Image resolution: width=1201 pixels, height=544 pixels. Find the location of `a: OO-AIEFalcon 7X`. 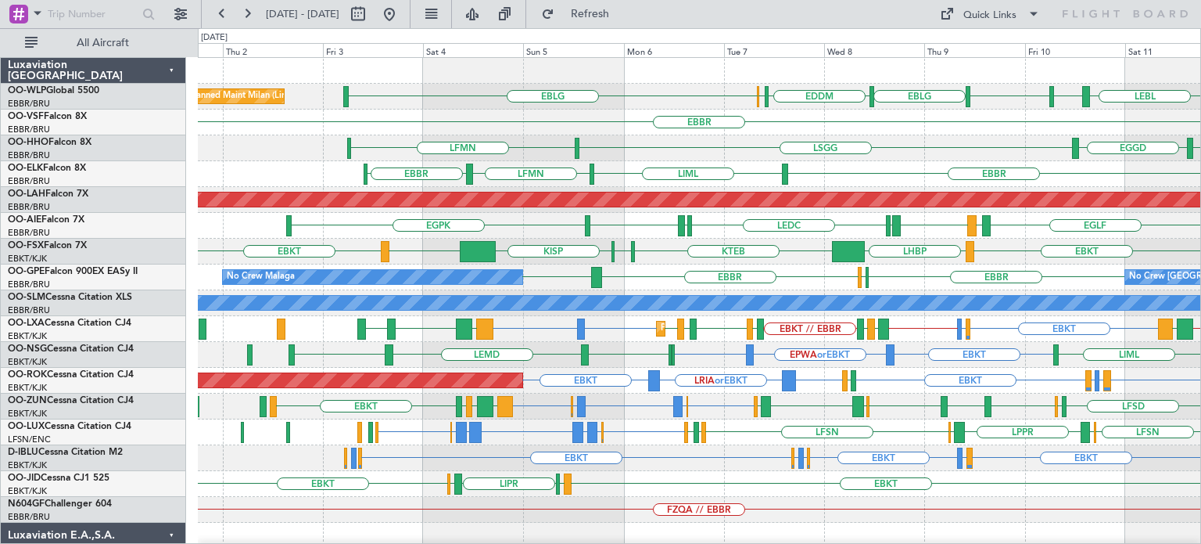

a: OO-AIEFalcon 7X is located at coordinates (46, 220).